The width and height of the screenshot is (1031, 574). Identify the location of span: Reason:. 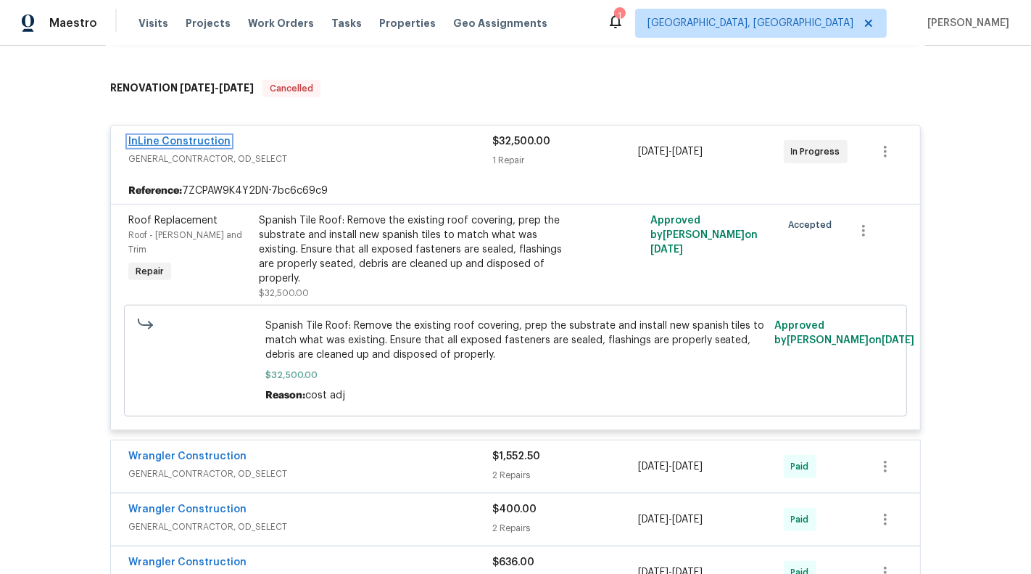
(285, 395).